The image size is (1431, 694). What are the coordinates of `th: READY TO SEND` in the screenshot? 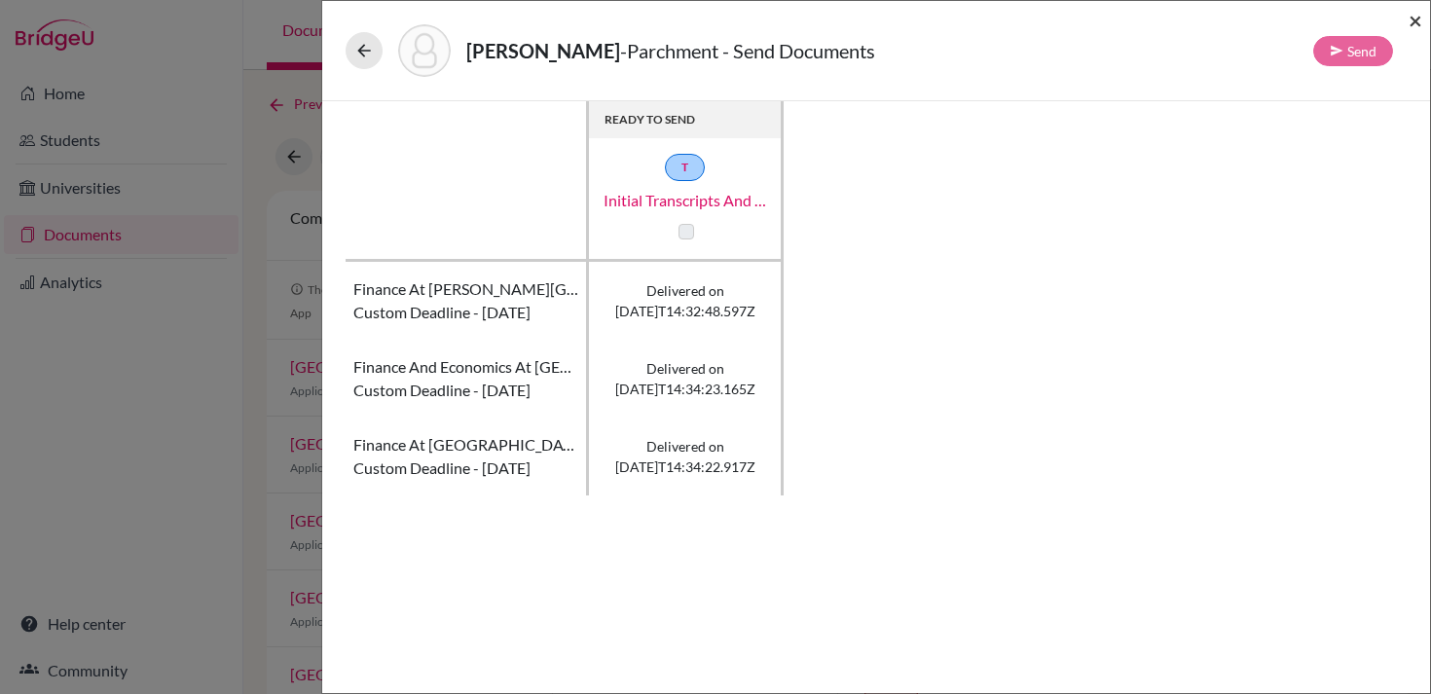 It's located at (686, 120).